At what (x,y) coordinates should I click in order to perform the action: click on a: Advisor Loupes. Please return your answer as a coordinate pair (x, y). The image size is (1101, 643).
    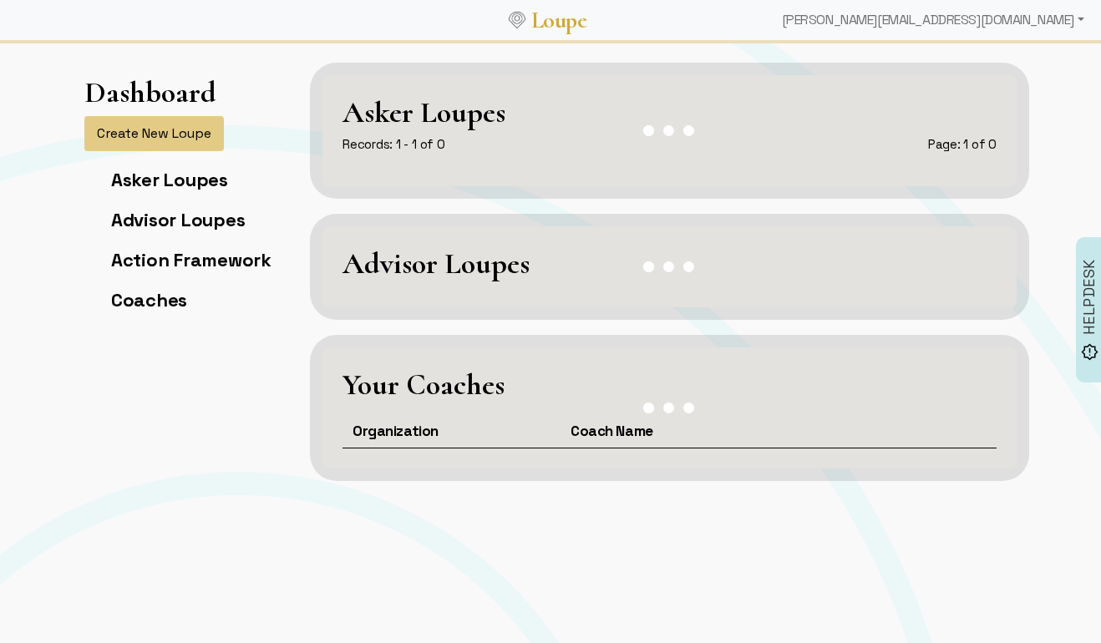
    Looking at the image, I should click on (178, 220).